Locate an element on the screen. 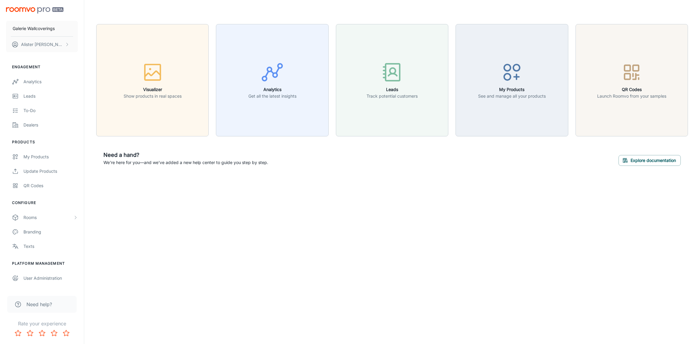  p: Launch Roomvo from your samples is located at coordinates (632, 96).